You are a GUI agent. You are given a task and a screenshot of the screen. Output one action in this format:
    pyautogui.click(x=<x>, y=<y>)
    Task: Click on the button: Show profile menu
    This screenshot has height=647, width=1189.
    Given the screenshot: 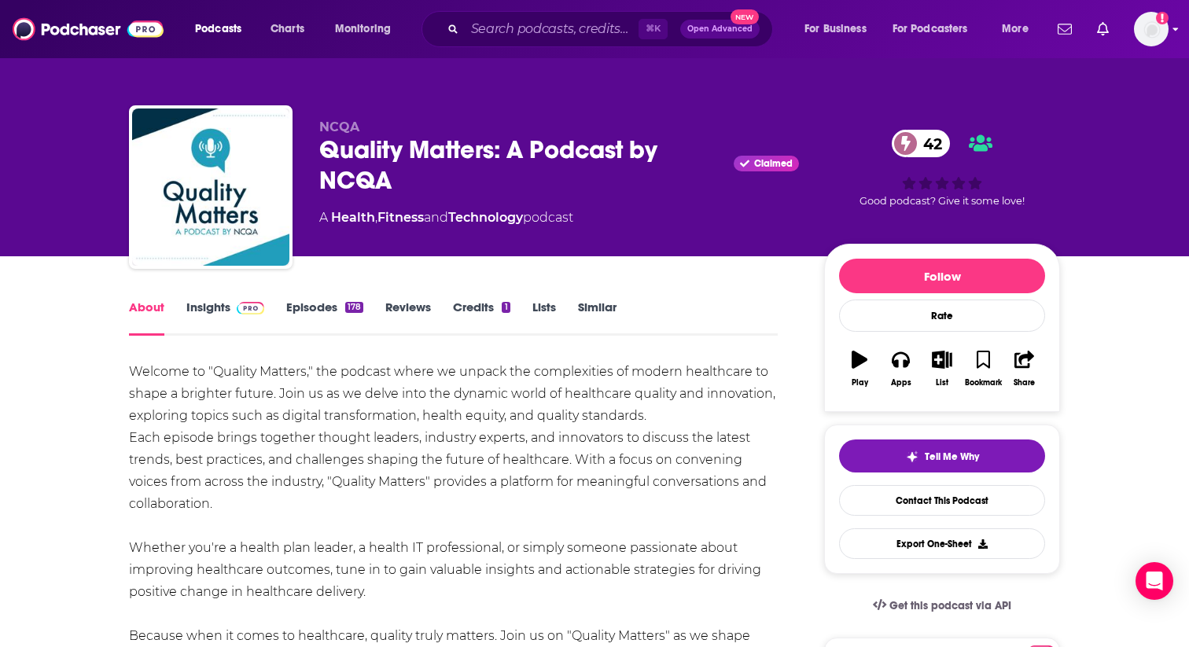 What is the action you would take?
    pyautogui.click(x=1151, y=29)
    